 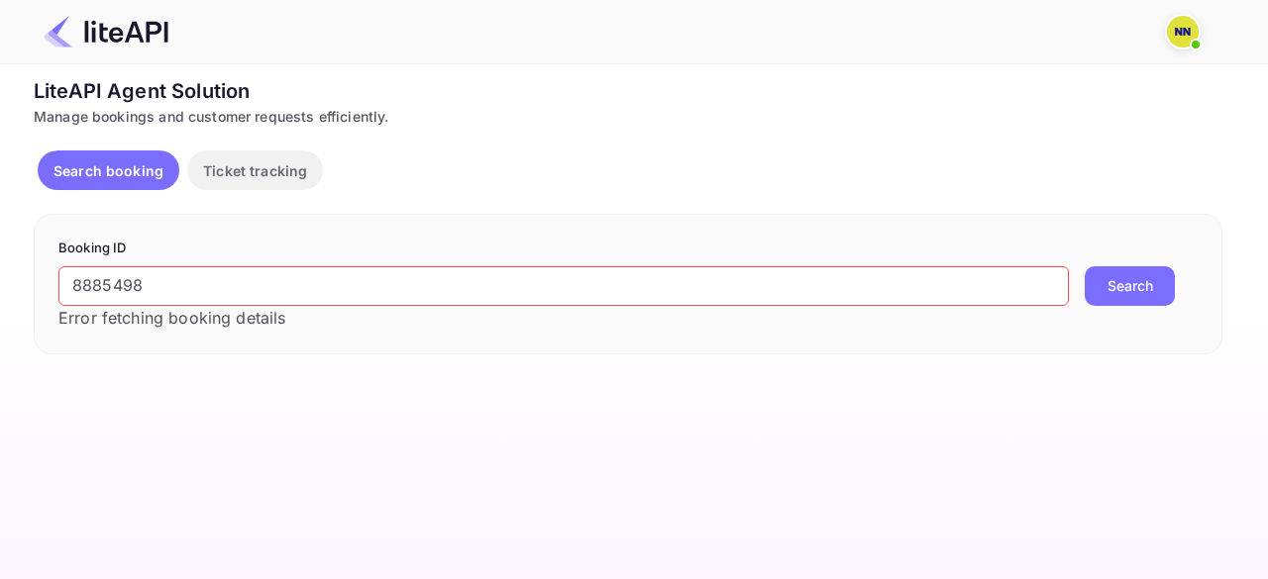 I want to click on img: LiteAPI Logo, so click(x=106, y=32).